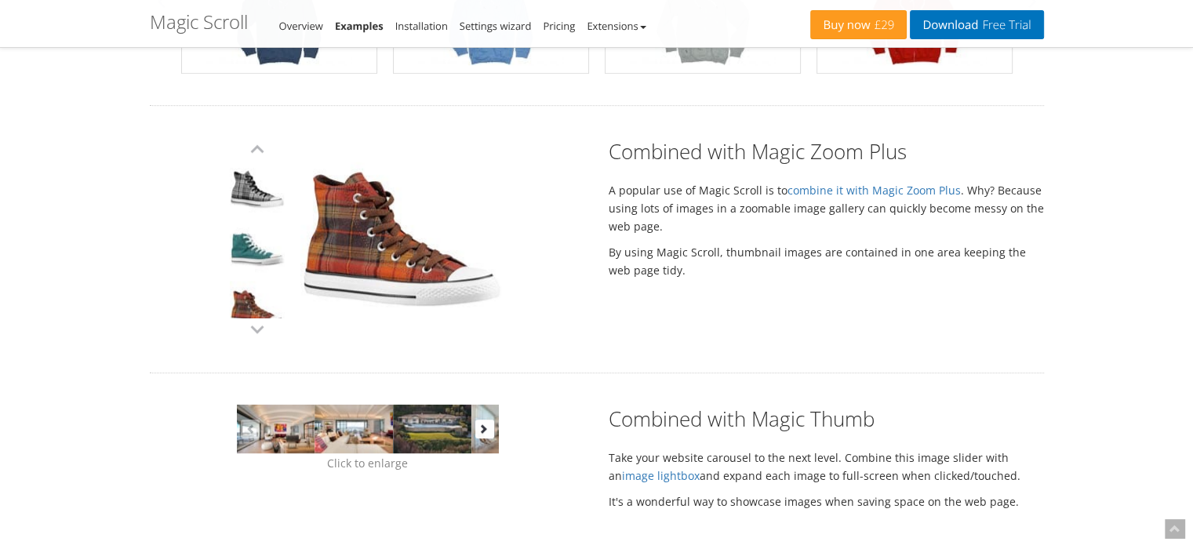 The image size is (1193, 545). Describe the element at coordinates (826, 467) in the screenshot. I see `p: Take your website carousel to the next level. Combine this image slider with an and expand each i...` at that location.